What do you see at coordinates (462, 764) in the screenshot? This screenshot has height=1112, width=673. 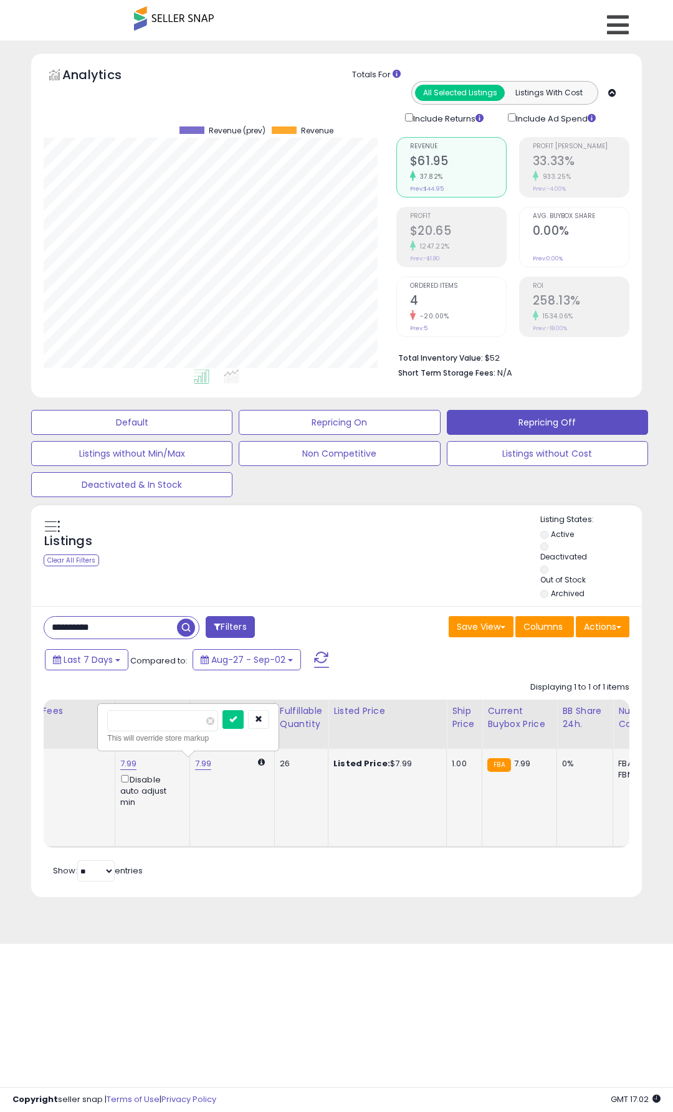 I see `div: 1.00` at bounding box center [462, 764].